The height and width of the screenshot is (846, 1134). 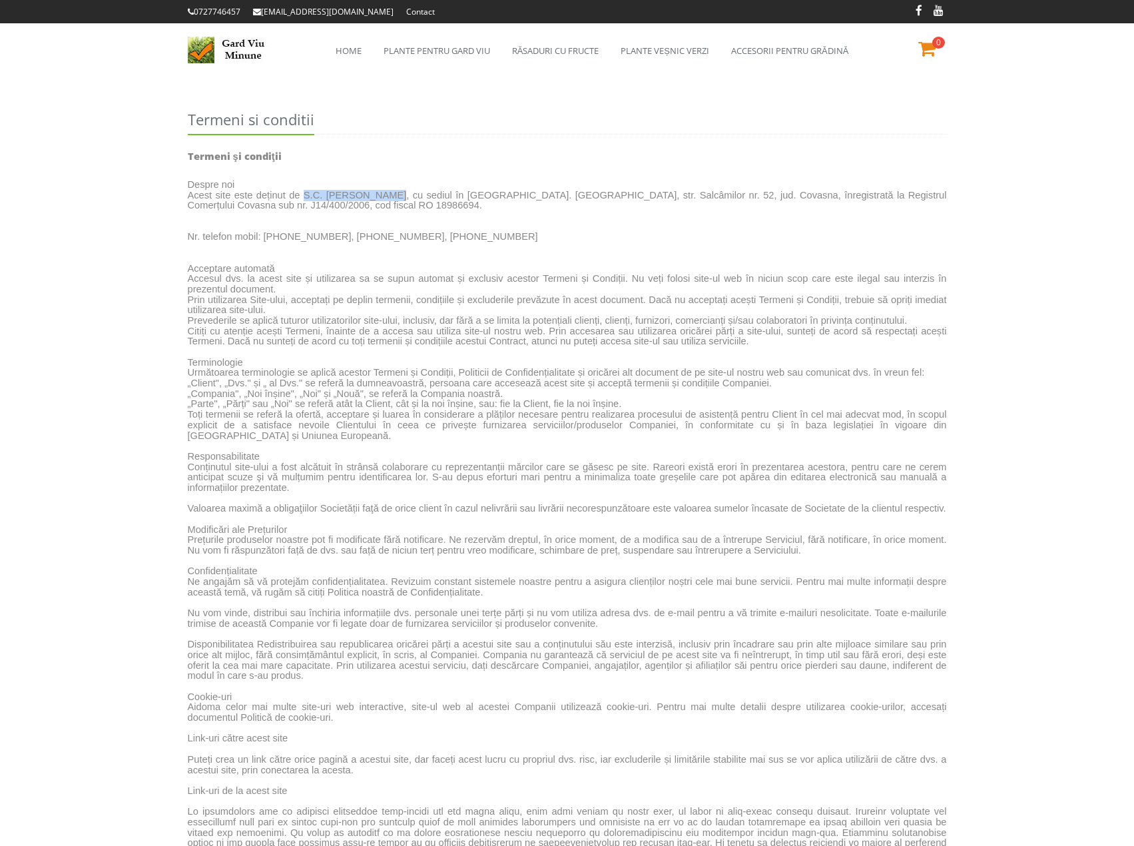 I want to click on span: 0, so click(x=938, y=43).